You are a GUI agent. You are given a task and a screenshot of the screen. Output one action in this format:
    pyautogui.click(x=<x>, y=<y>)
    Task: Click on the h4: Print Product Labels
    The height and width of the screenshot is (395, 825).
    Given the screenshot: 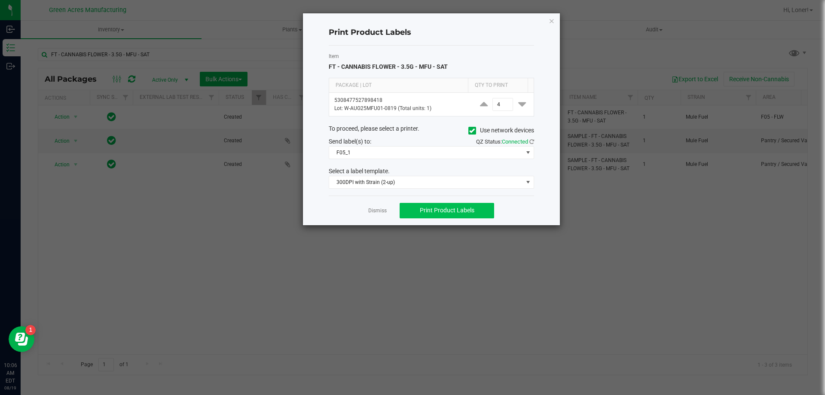 What is the action you would take?
    pyautogui.click(x=432, y=33)
    